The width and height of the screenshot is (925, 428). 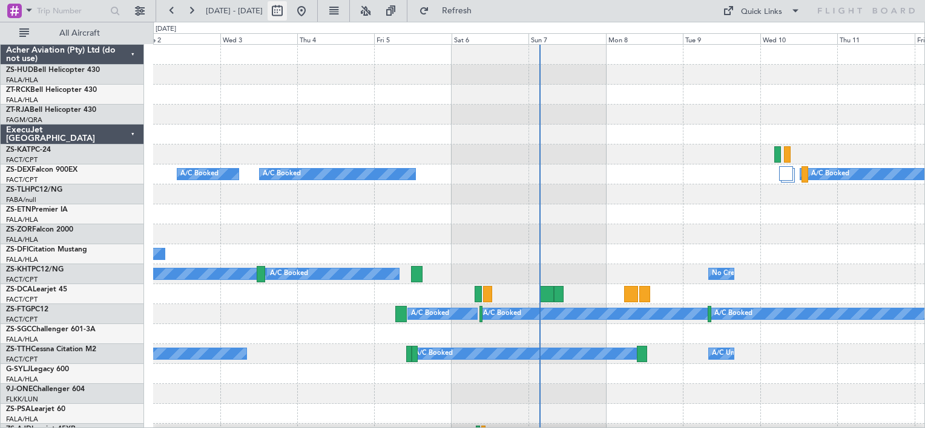 I want to click on a: ZS-TLHPC12/NG, so click(x=34, y=190).